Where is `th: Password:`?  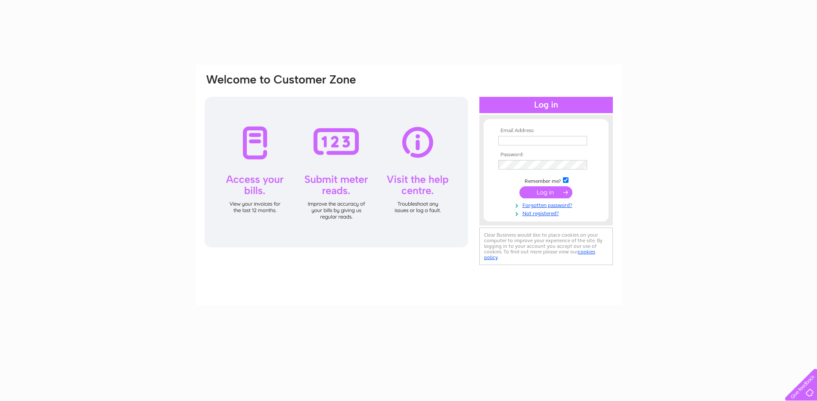
th: Password: is located at coordinates (546, 155).